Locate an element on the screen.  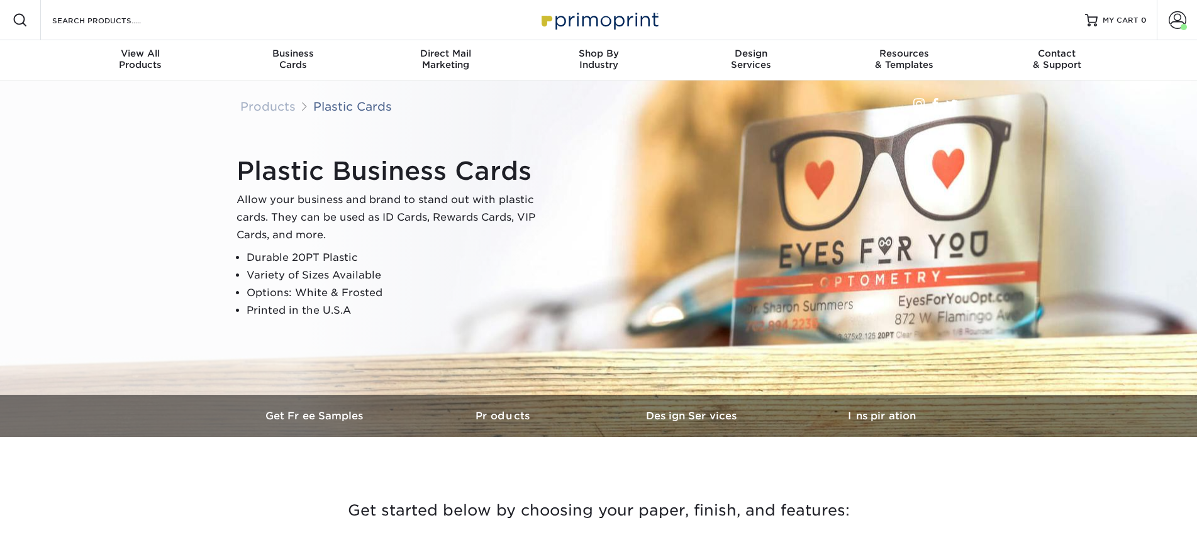
span: Resources is located at coordinates (904, 53).